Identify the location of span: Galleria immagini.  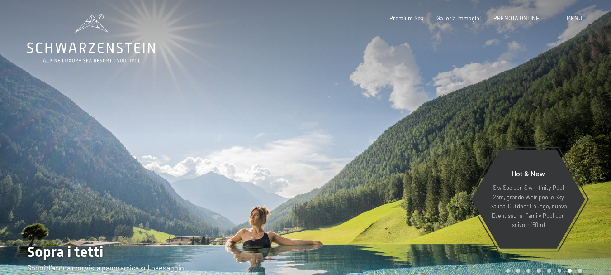
(459, 18).